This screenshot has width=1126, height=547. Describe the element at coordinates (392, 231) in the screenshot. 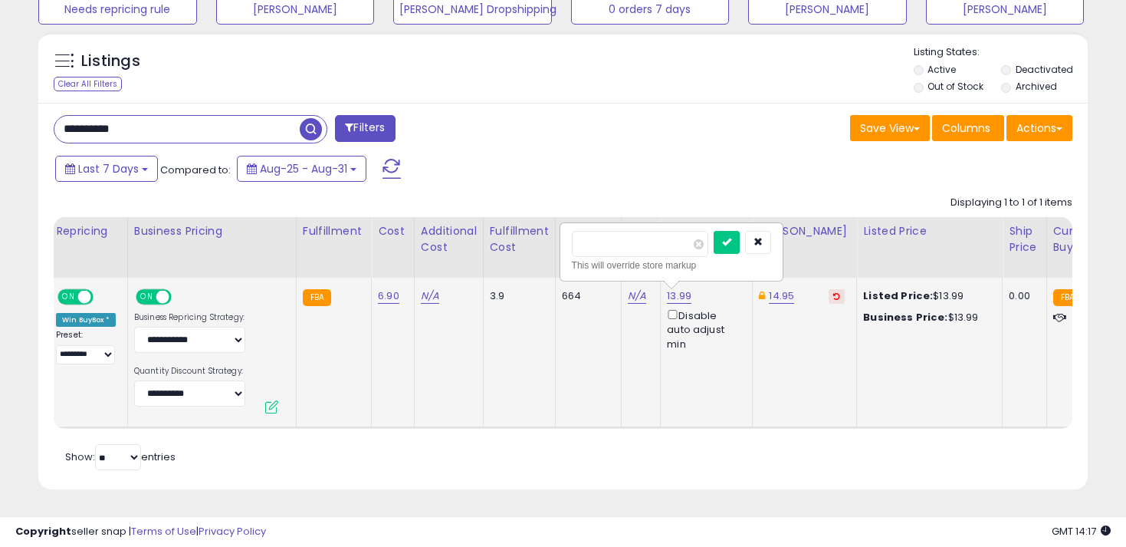

I see `div: Cost` at that location.